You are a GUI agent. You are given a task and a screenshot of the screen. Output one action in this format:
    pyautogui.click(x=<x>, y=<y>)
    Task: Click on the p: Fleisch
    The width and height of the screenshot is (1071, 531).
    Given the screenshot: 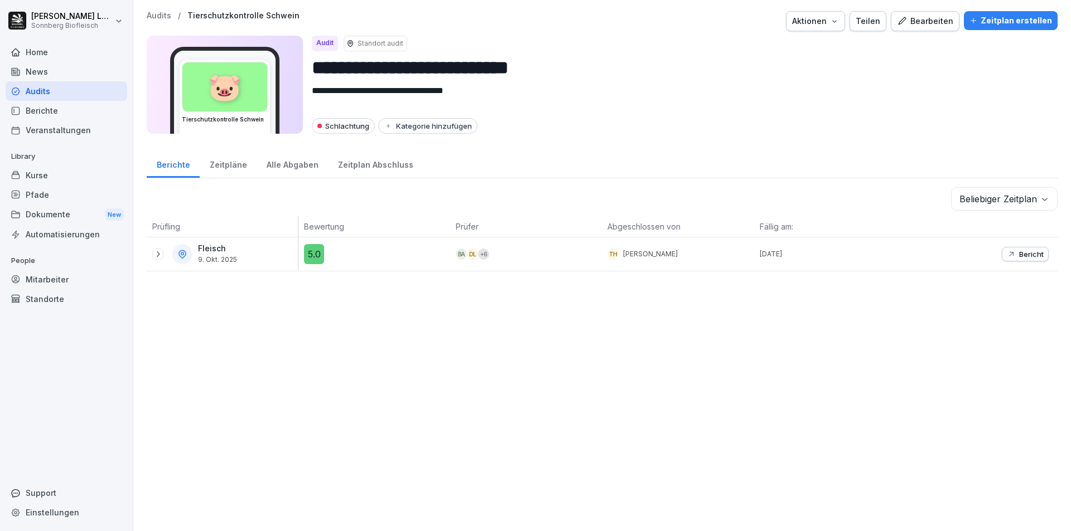 What is the action you would take?
    pyautogui.click(x=217, y=249)
    